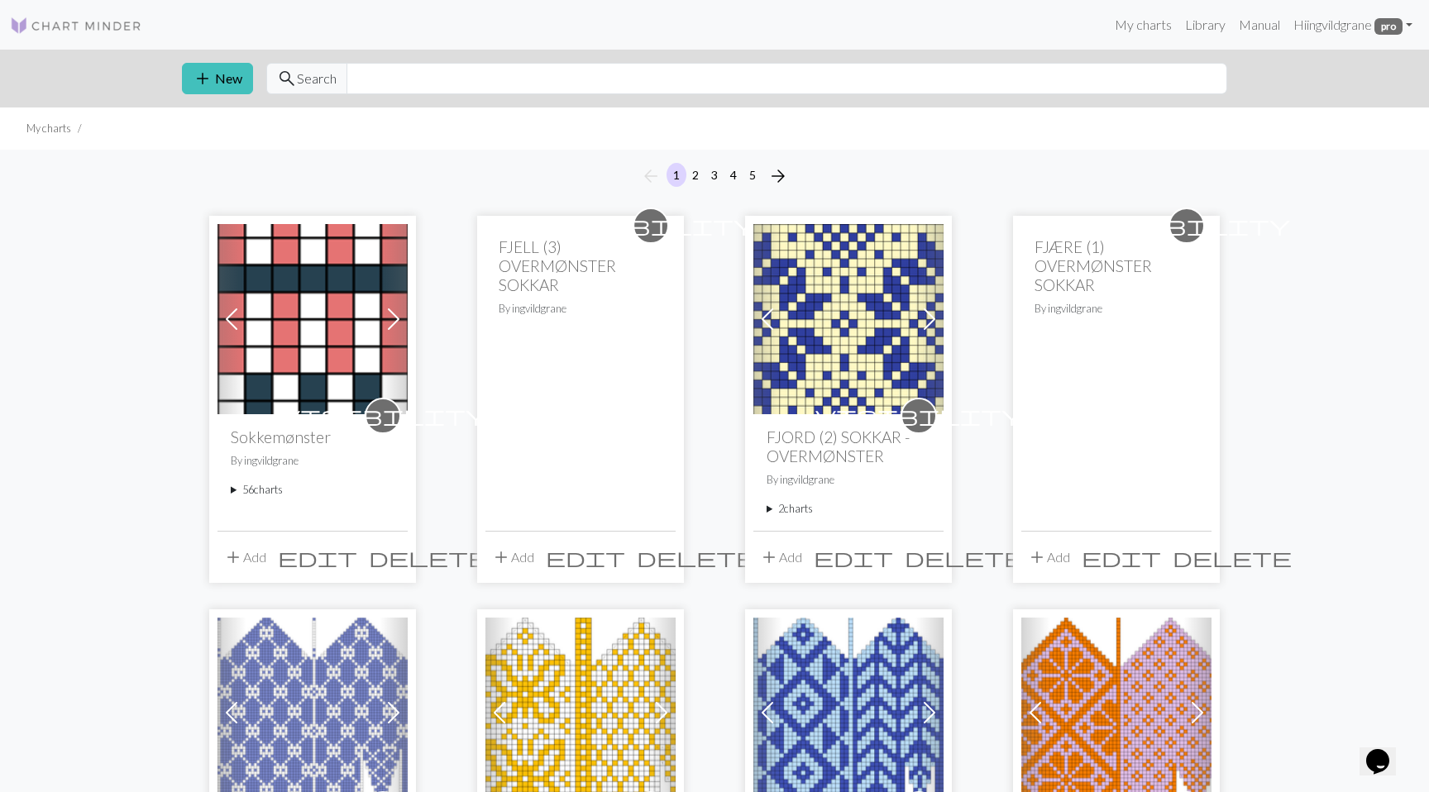 This screenshot has width=1429, height=792. I want to click on img: FREDAGSSOKKAR - 24 rep, so click(848, 319).